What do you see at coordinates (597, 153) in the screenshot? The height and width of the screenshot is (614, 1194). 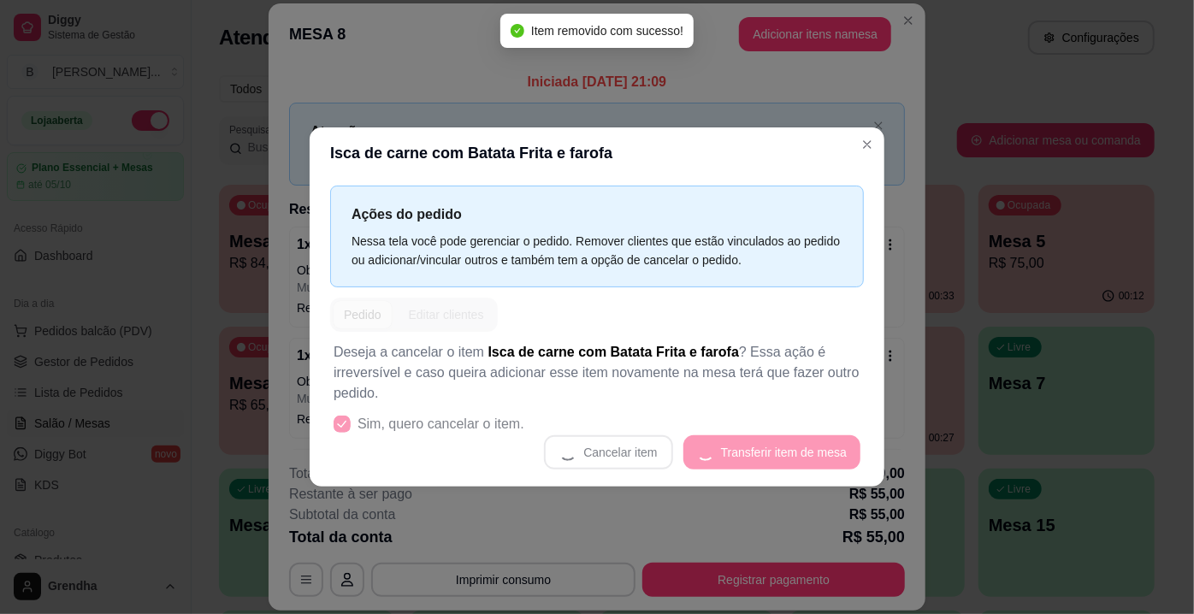 I see `header: Isca de carne com Batata Frita e farofa` at bounding box center [597, 153].